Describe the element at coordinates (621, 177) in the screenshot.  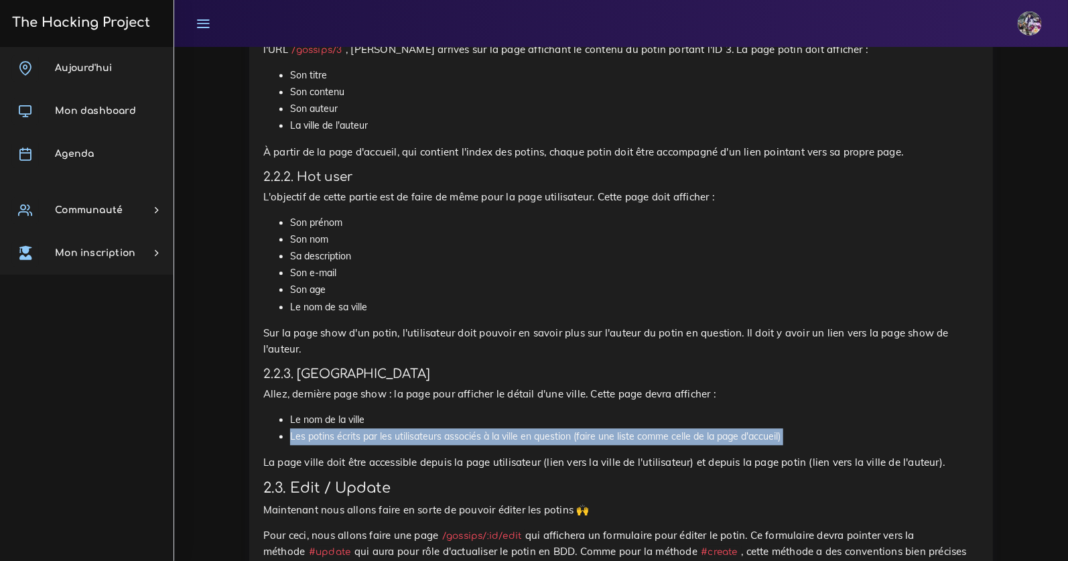
I see `h4: 2.2.2. Hot user` at that location.